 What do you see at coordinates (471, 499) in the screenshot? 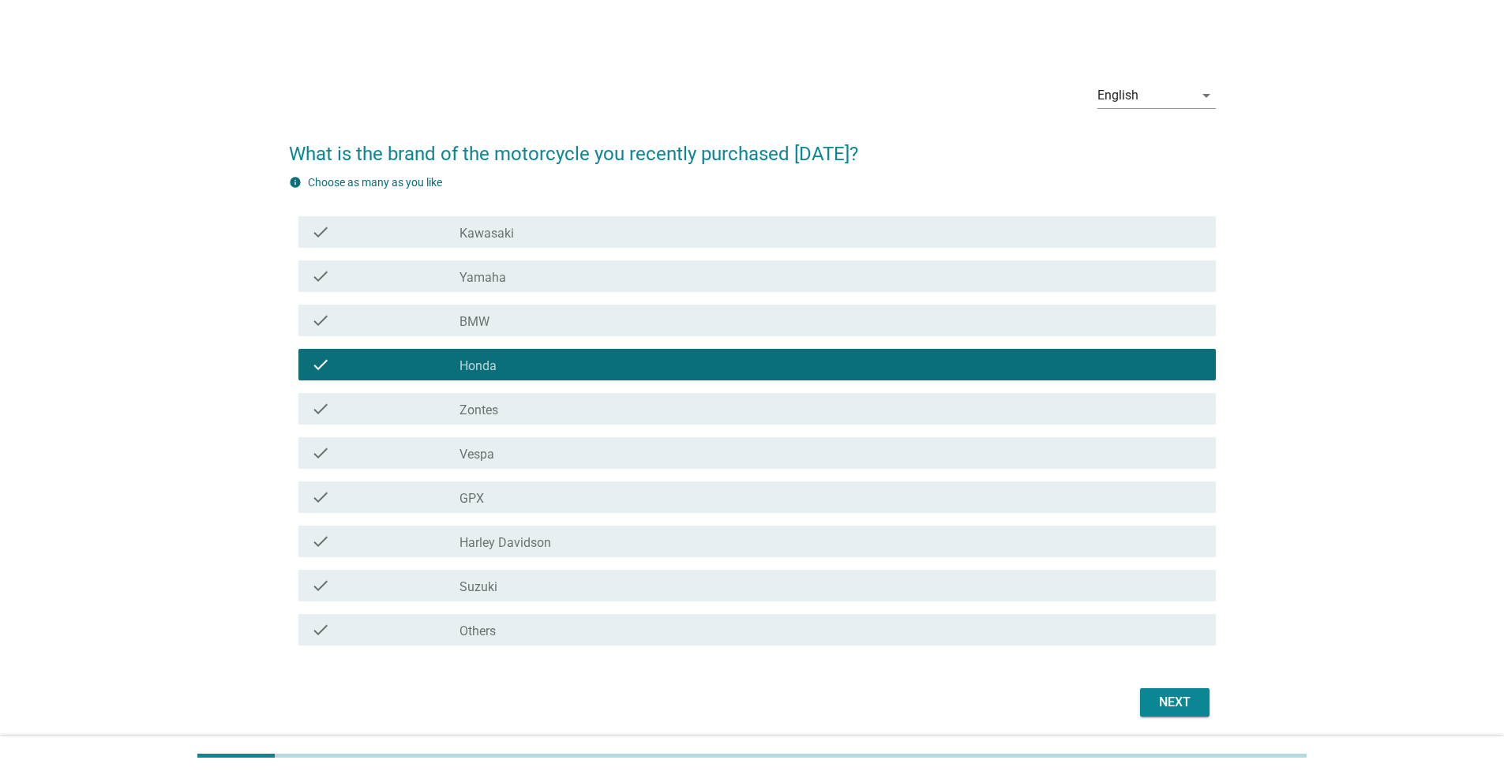
I see `label: GPX` at bounding box center [471, 499].